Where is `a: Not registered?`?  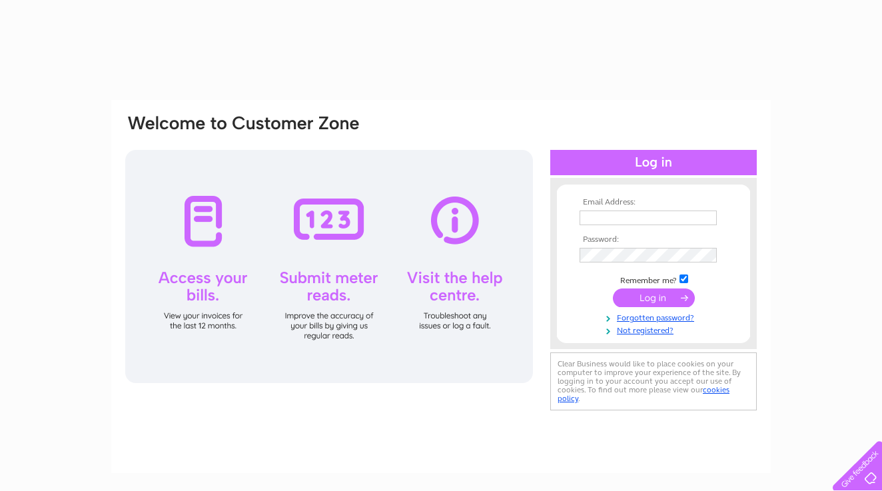 a: Not registered? is located at coordinates (655, 329).